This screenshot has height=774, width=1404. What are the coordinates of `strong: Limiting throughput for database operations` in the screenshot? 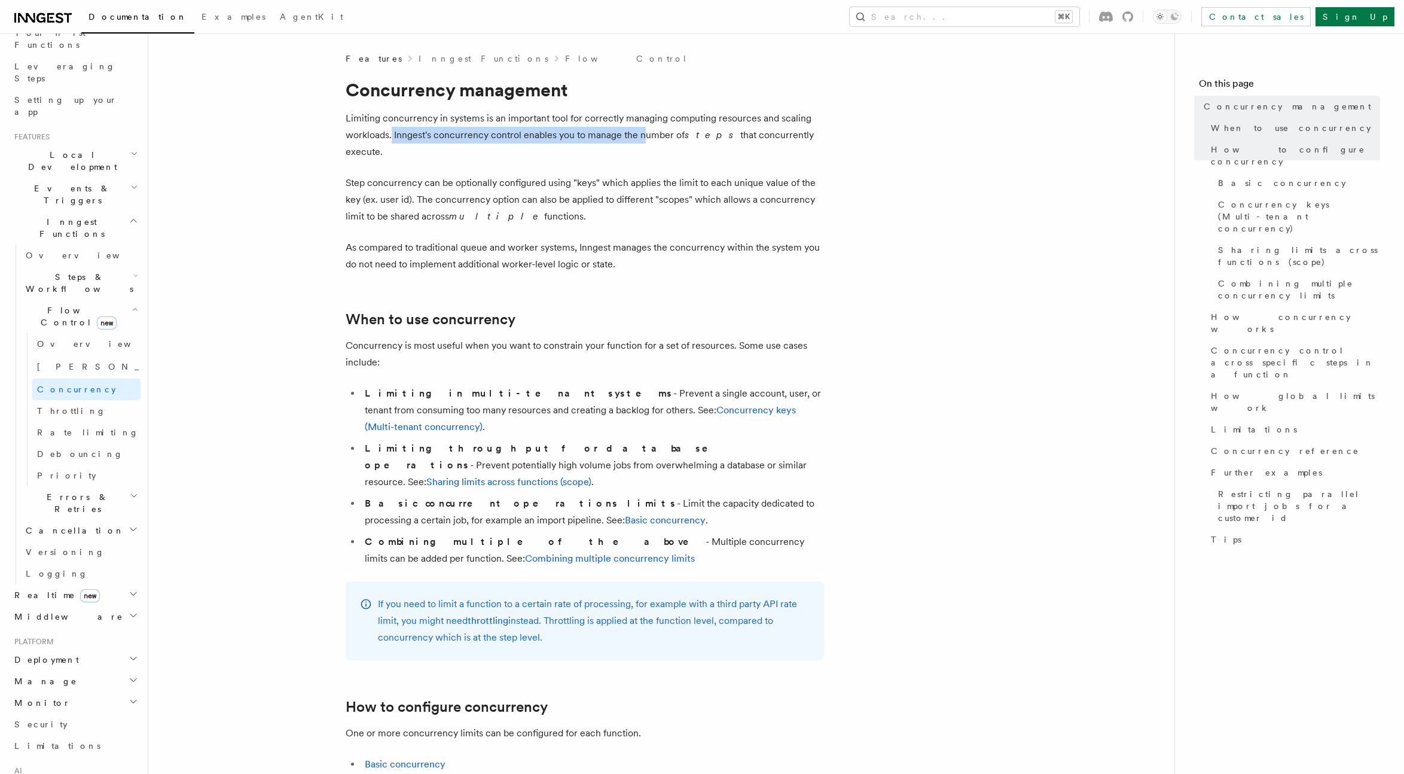 It's located at (545, 456).